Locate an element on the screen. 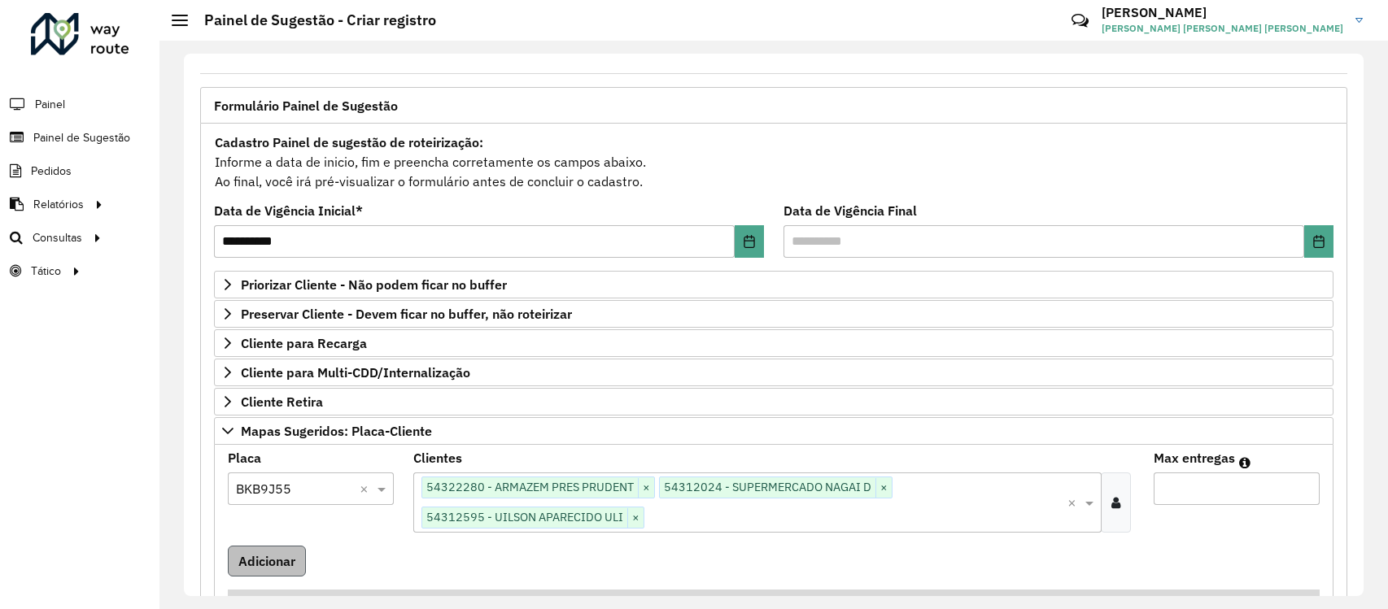 The width and height of the screenshot is (1388, 609). span: Painel is located at coordinates (50, 104).